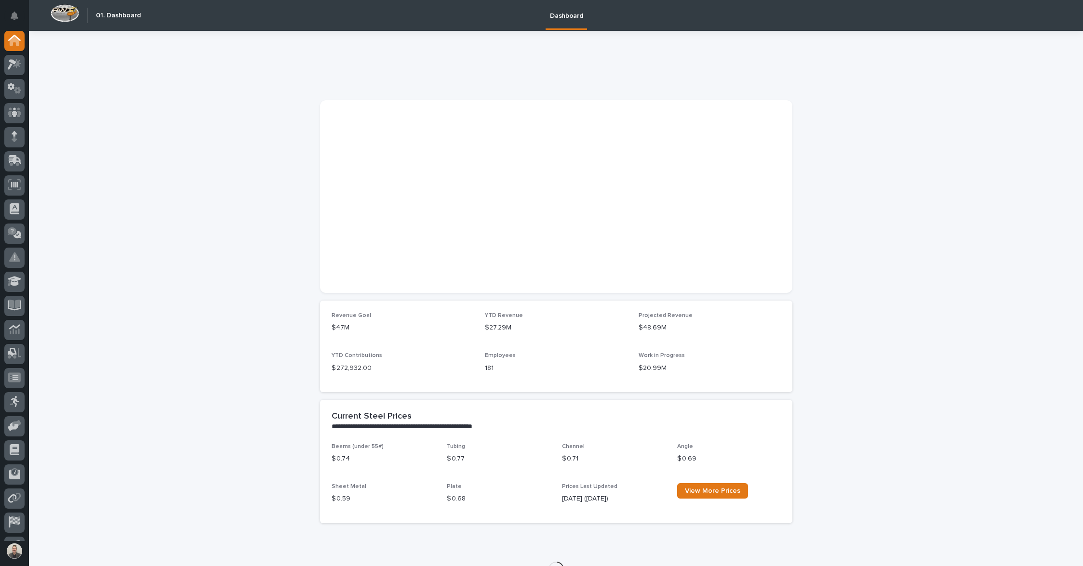 The width and height of the screenshot is (1083, 566). What do you see at coordinates (383, 459) in the screenshot?
I see `p: $ 0.74` at bounding box center [383, 459].